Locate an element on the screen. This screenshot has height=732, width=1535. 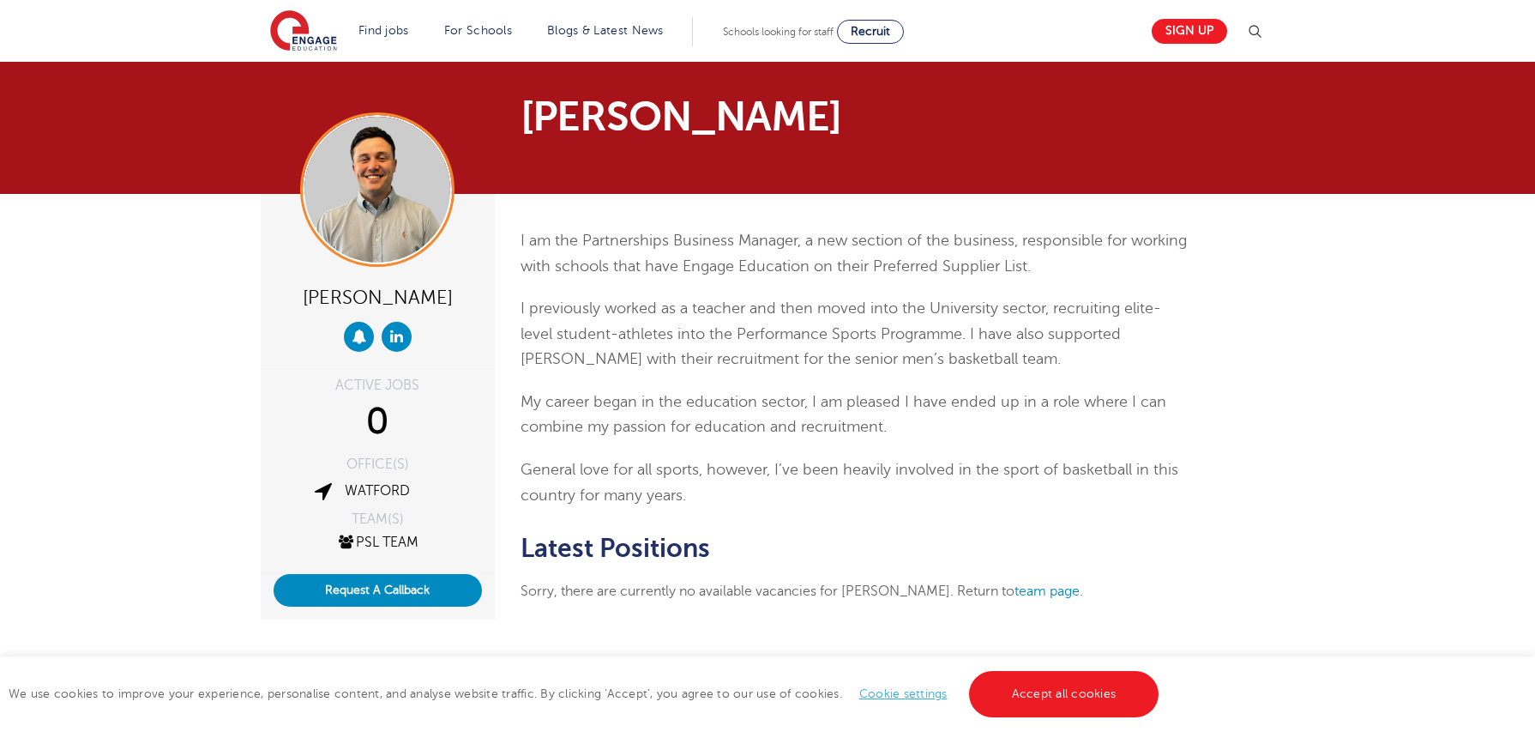
a: Accept all cookies is located at coordinates (1064, 694).